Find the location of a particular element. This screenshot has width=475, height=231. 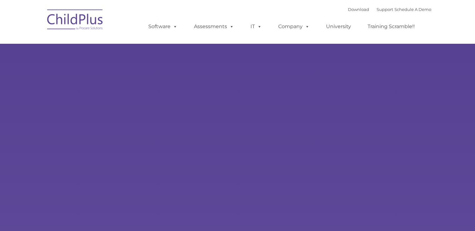

a: University is located at coordinates (339, 27).